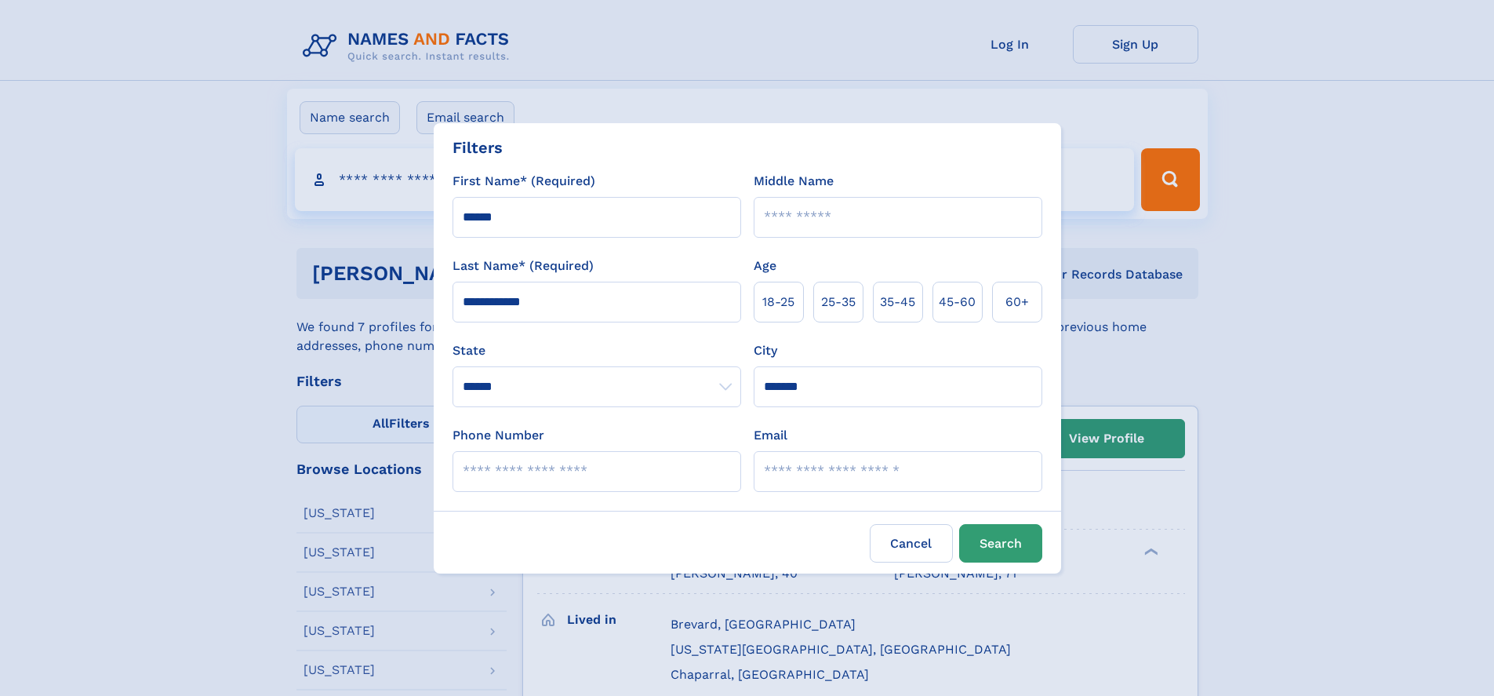 This screenshot has width=1494, height=696. Describe the element at coordinates (524, 181) in the screenshot. I see `label: First Name* (Required)` at that location.